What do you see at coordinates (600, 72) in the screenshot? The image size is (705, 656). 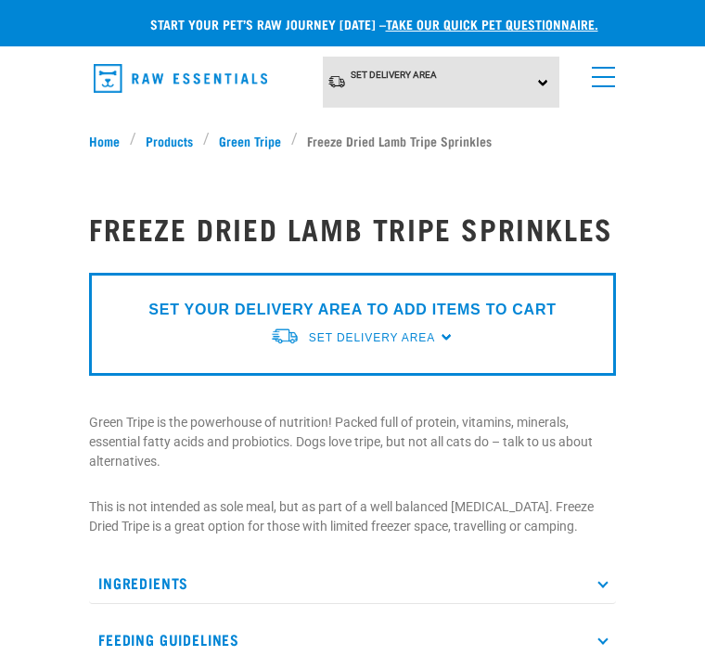 I see `a: menu` at bounding box center [600, 72].